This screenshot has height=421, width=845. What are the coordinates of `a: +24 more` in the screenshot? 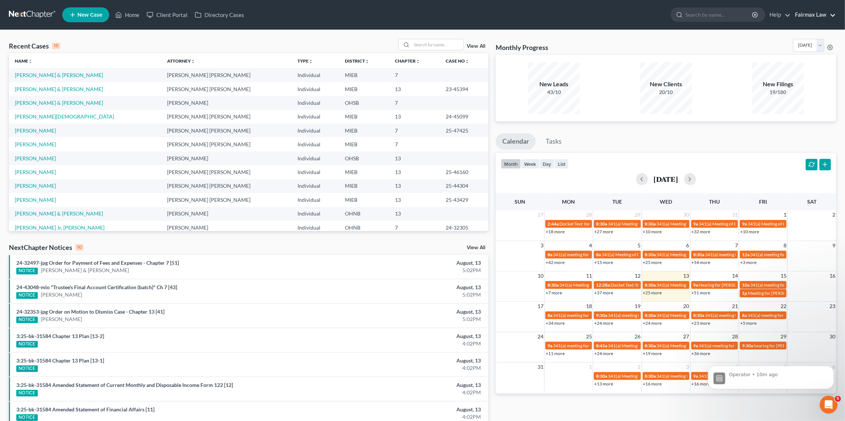 It's located at (652, 323).